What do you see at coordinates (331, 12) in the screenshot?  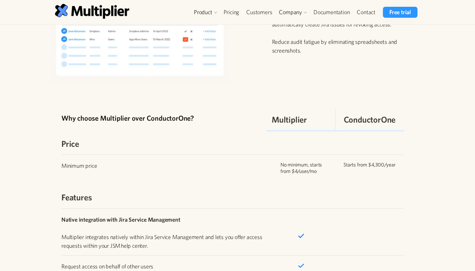 I see `a: Documentation` at bounding box center [331, 12].